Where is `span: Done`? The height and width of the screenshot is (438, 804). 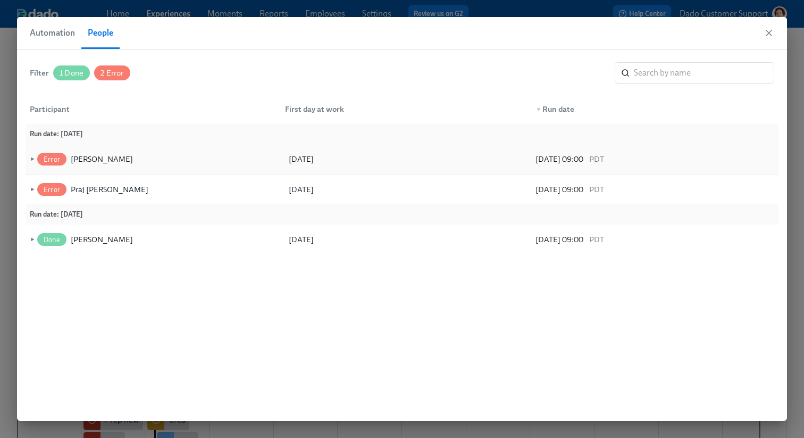
span: Done is located at coordinates (52, 239).